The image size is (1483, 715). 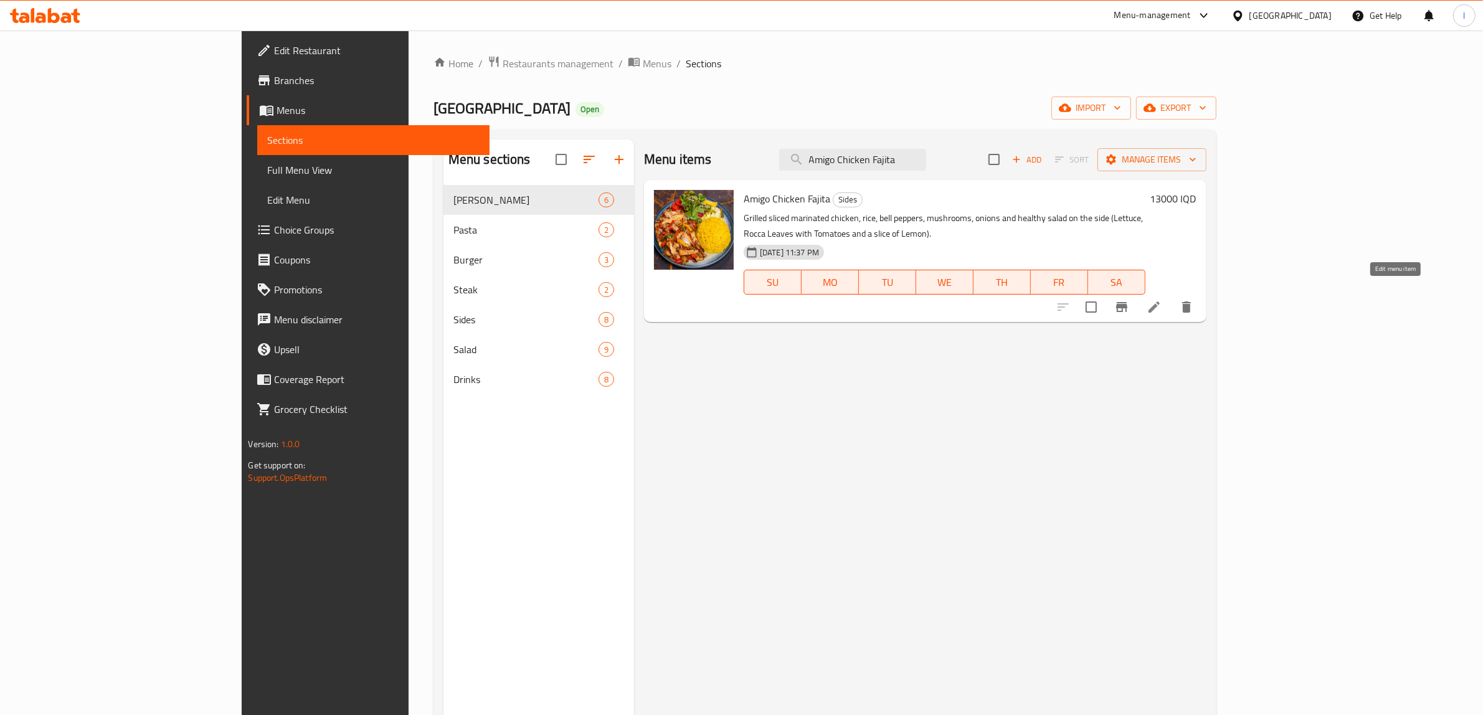 What do you see at coordinates (290, 444) in the screenshot?
I see `span: 1.0.0` at bounding box center [290, 444].